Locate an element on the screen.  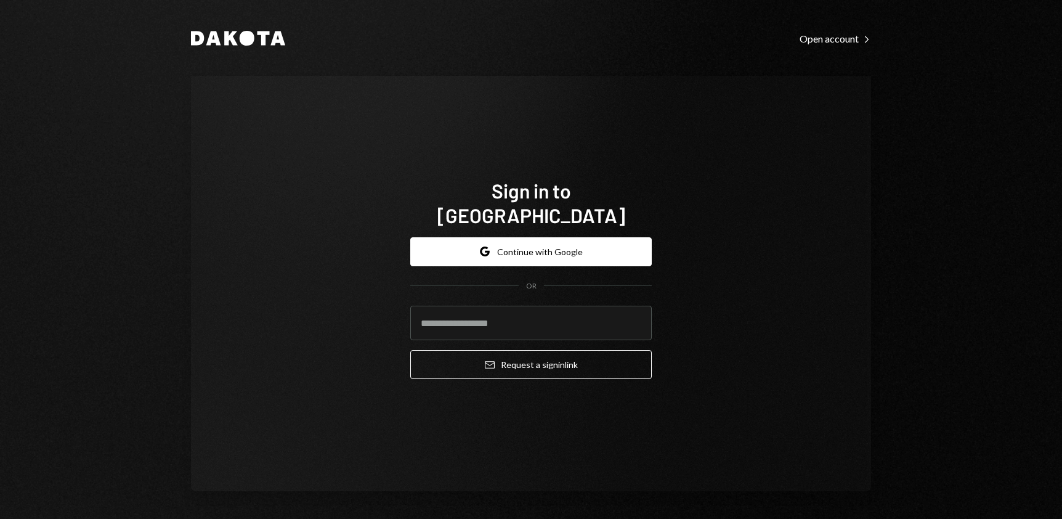
button: Request a signinlink is located at coordinates (531, 364).